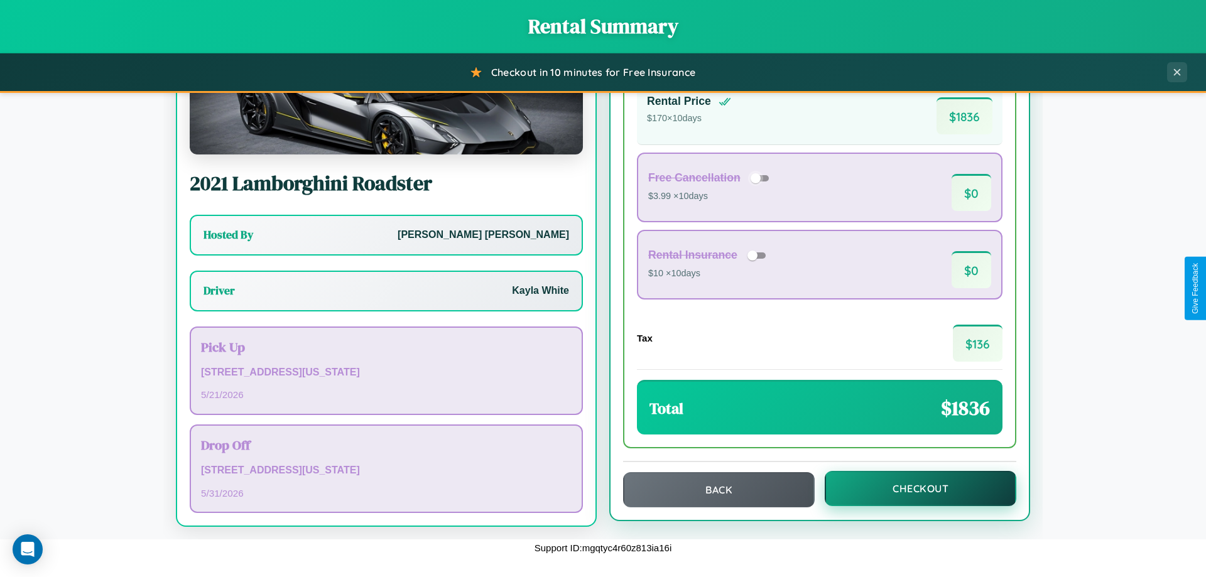 The image size is (1206, 577). What do you see at coordinates (28, 550) in the screenshot?
I see `div: Open Intercom Messenger` at bounding box center [28, 550].